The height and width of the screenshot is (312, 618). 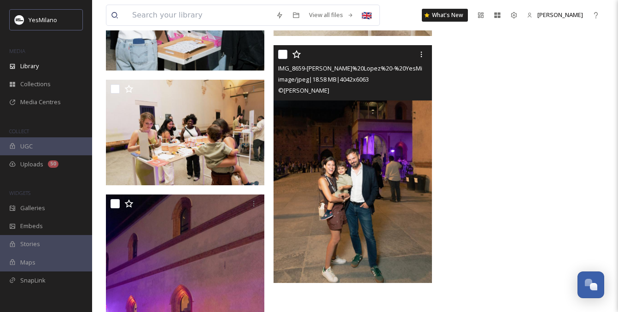 I want to click on div: View all files, so click(x=331, y=15).